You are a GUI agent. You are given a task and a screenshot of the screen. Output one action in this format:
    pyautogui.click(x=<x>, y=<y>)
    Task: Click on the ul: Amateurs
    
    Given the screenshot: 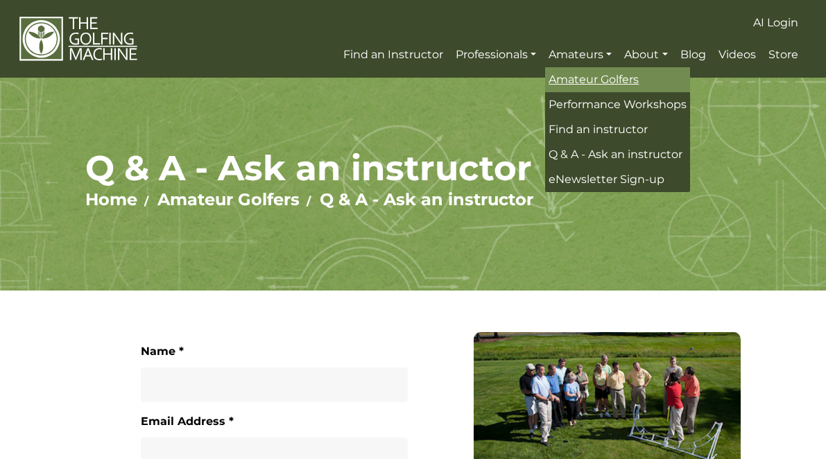 What is the action you would take?
    pyautogui.click(x=617, y=130)
    